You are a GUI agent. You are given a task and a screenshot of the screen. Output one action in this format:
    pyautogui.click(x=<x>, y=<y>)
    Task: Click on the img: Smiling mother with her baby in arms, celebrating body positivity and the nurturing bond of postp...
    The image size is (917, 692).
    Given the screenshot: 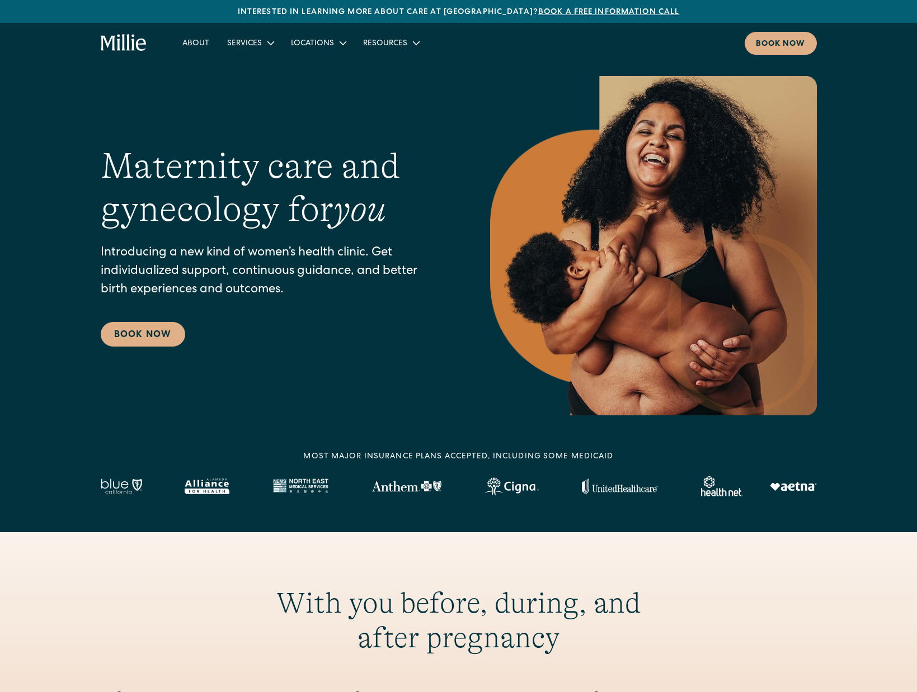 What is the action you would take?
    pyautogui.click(x=653, y=246)
    